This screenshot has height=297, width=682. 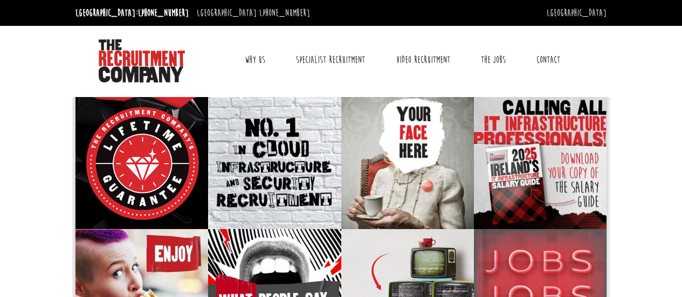 I want to click on a: Contact, so click(x=548, y=60).